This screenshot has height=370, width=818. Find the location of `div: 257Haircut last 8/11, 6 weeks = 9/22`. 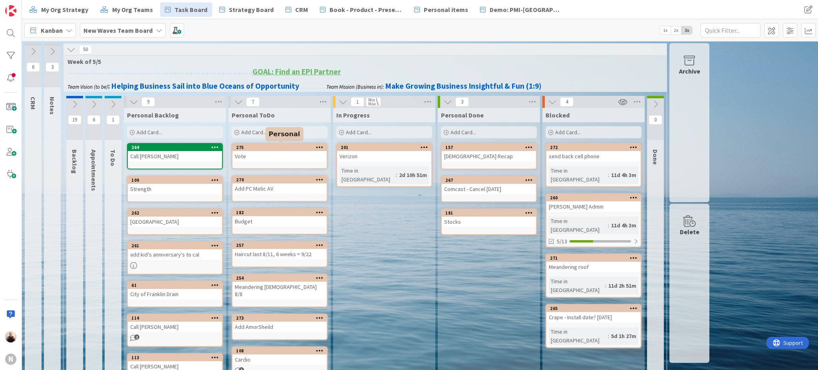

div: 257Haircut last 8/11, 6 weeks = 9/22 is located at coordinates (280, 250).